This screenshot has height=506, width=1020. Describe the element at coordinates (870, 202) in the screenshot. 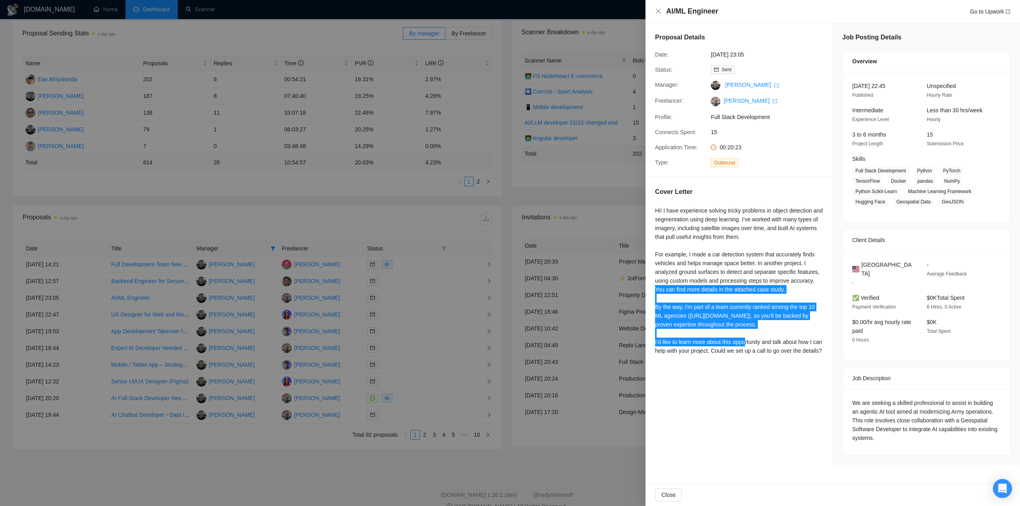

I see `span: Hugging Face` at that location.